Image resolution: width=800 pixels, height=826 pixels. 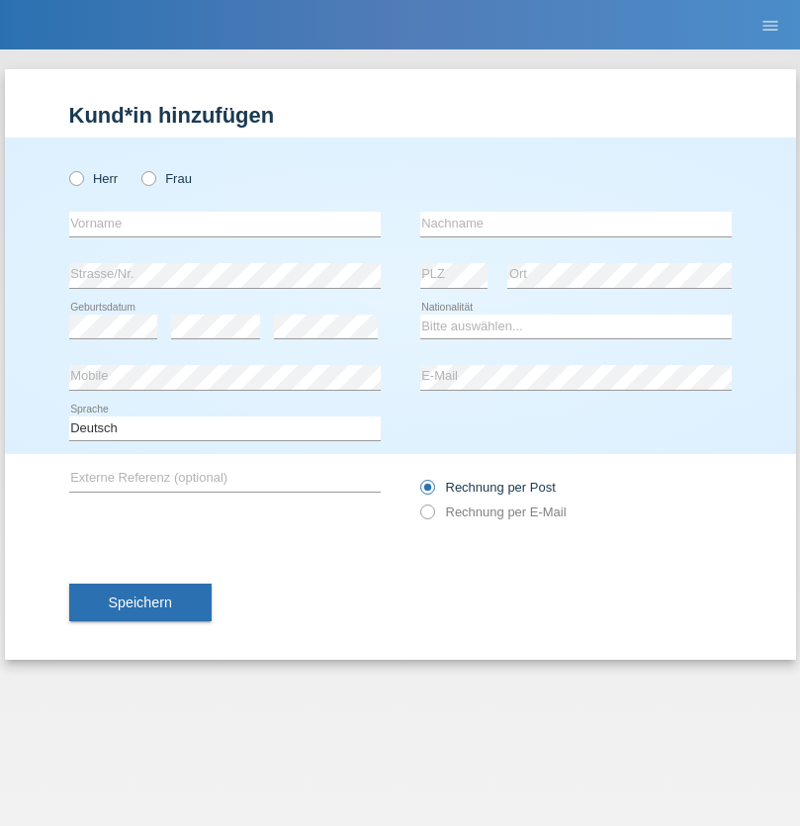 What do you see at coordinates (426, 516) in the screenshot?
I see `input: Rechnung per E-Mail` at bounding box center [426, 516].